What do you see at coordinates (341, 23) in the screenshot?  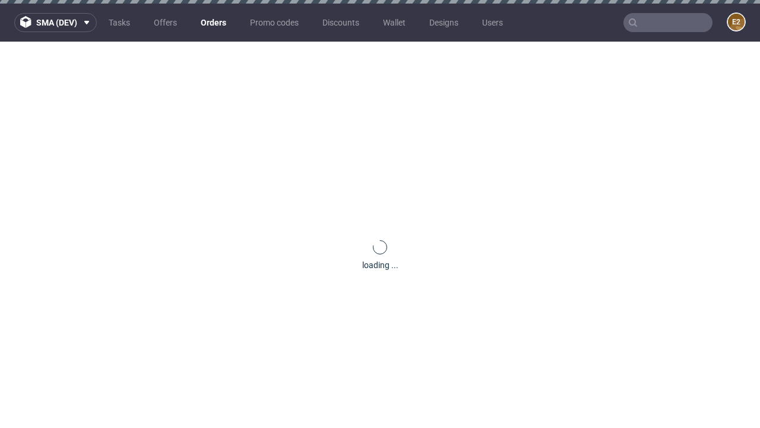 I see `a: Discounts` at bounding box center [341, 23].